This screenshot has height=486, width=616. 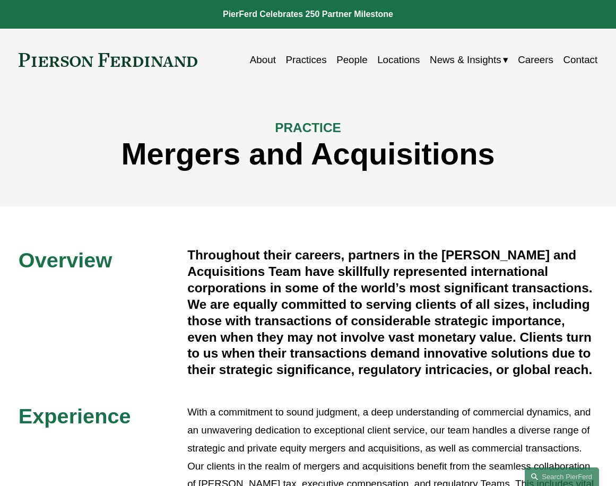 I want to click on a: Search this site, so click(x=562, y=476).